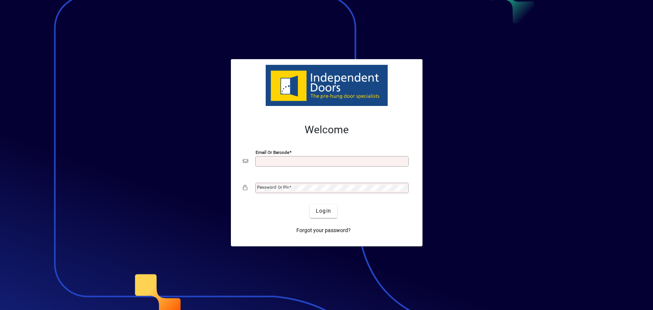  I want to click on span: Login, so click(323, 211).